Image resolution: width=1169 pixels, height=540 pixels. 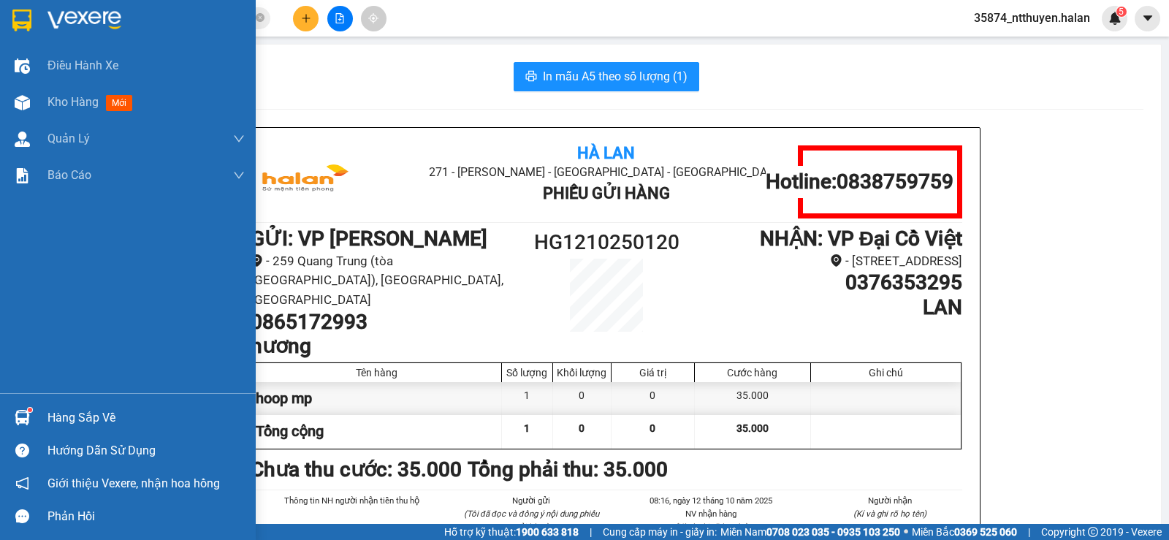 What do you see at coordinates (753, 373) in the screenshot?
I see `div: Cước hàng` at bounding box center [753, 373].